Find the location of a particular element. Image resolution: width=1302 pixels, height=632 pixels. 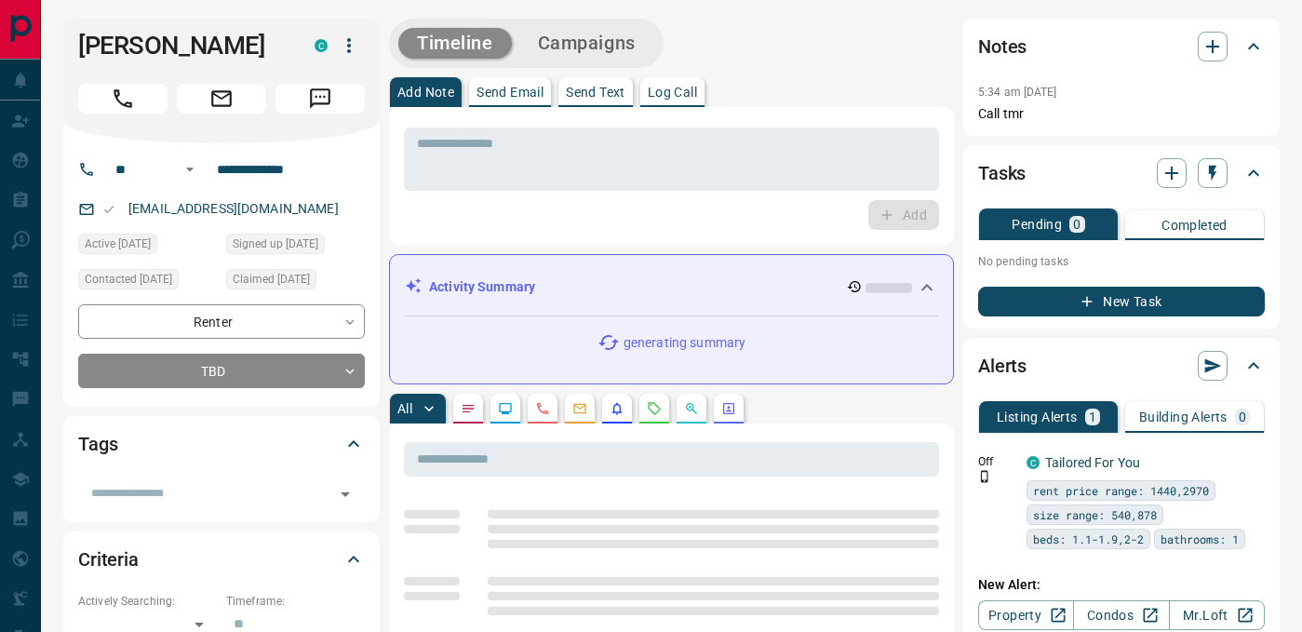

svg: Emails is located at coordinates (580, 409).